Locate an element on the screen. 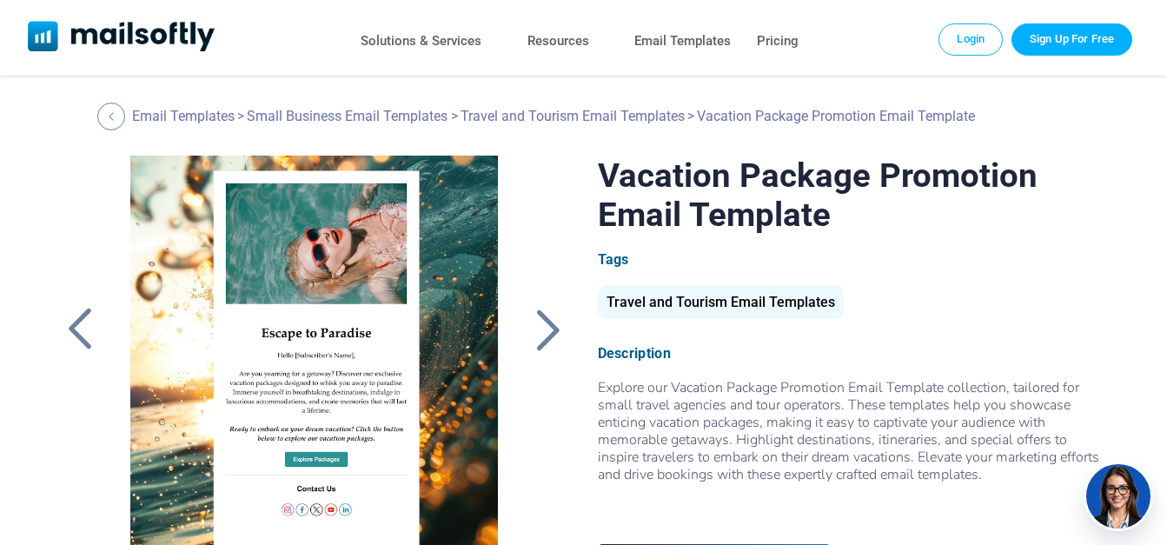 The image size is (1167, 545). a: Login is located at coordinates (971, 39).